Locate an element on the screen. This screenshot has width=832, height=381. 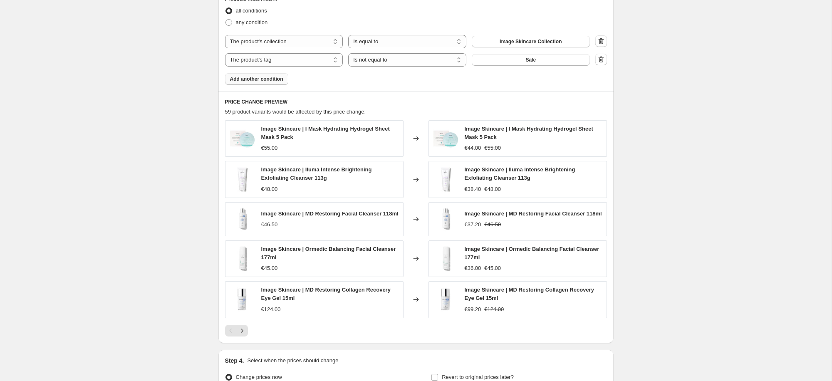
span: €99.20 is located at coordinates (473, 309).